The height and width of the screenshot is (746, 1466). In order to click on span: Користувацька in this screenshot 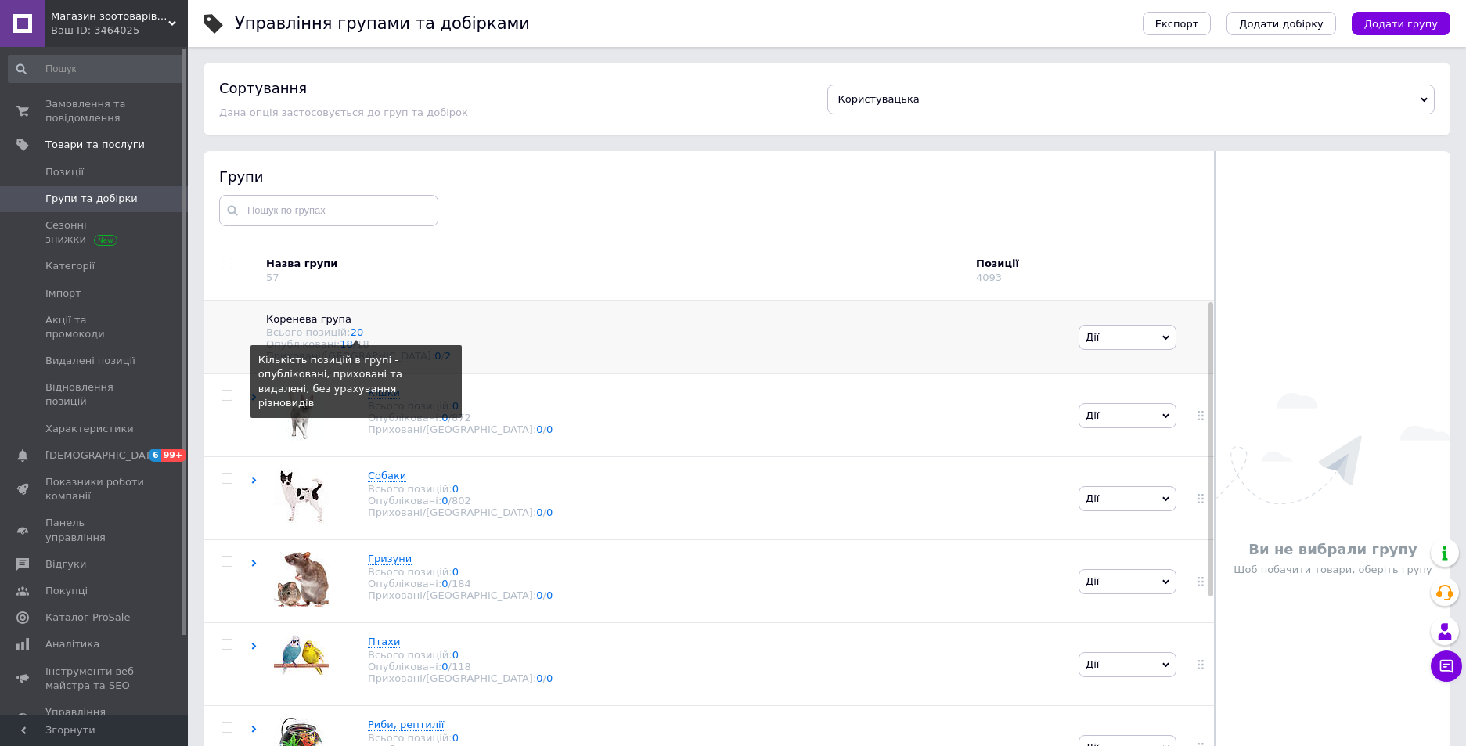, I will do `click(879, 99)`.